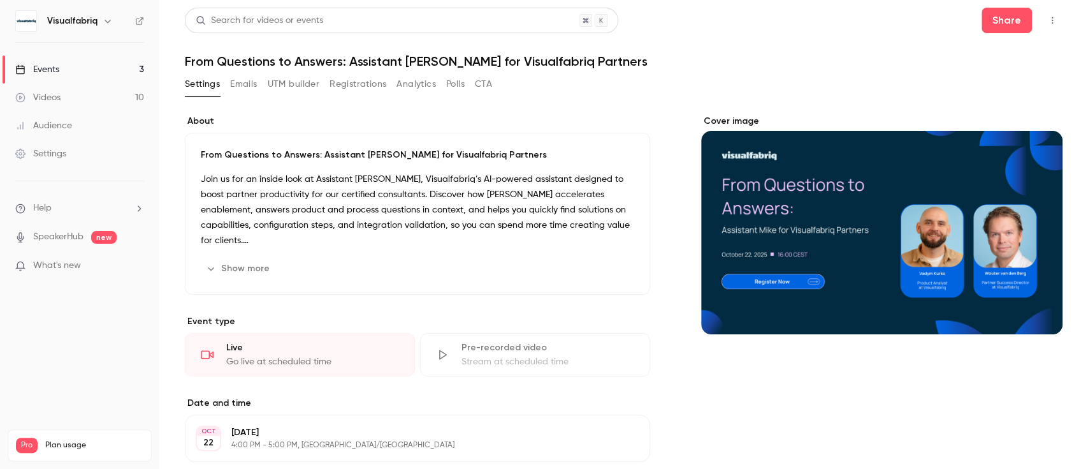 The height and width of the screenshot is (469, 1088). What do you see at coordinates (259, 20) in the screenshot?
I see `div: Search for videos or events` at bounding box center [259, 20].